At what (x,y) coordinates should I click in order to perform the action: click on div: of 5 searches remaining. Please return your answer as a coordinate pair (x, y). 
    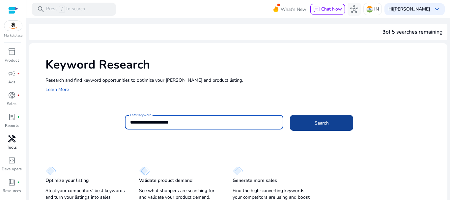
    Looking at the image, I should click on (413, 32).